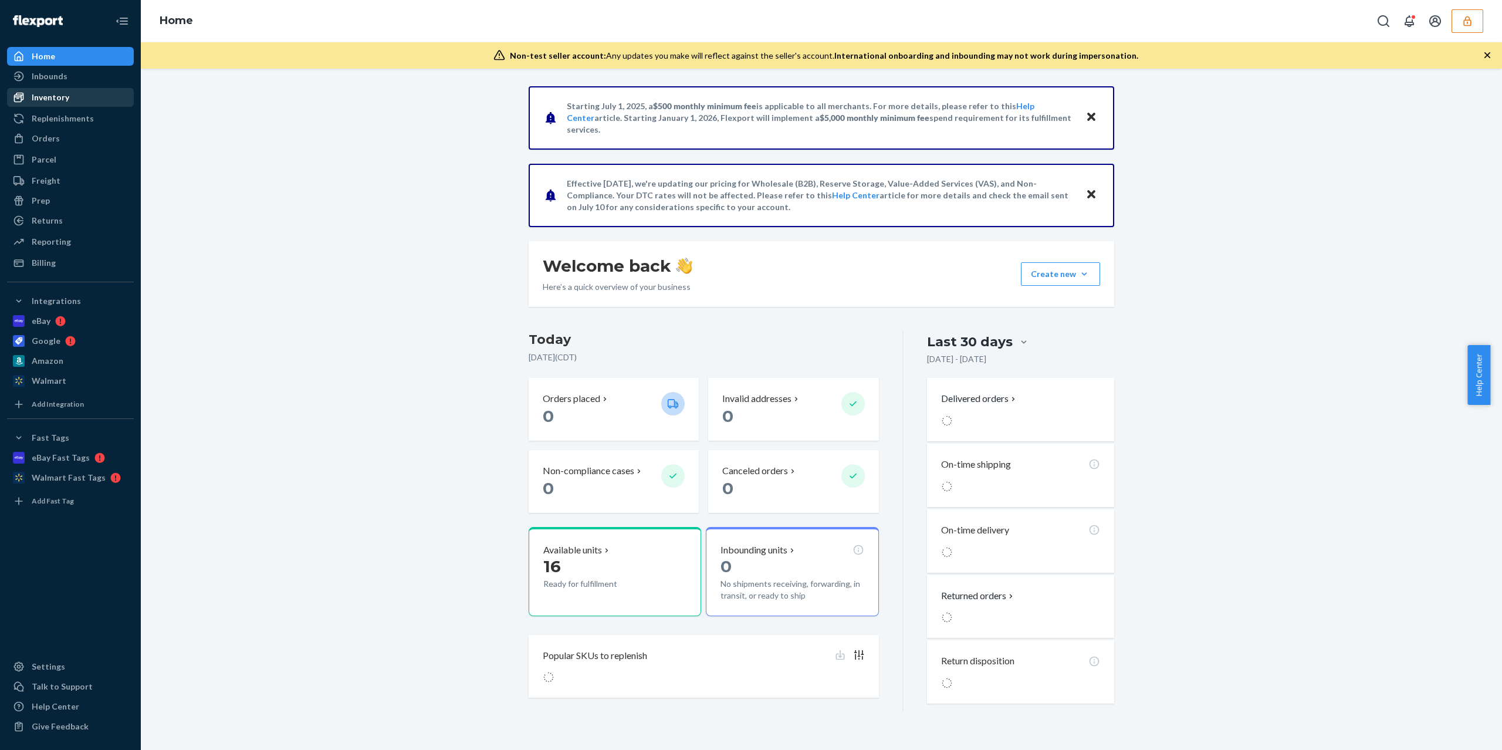 The height and width of the screenshot is (750, 1502). What do you see at coordinates (1409, 21) in the screenshot?
I see `button: Open notifications` at bounding box center [1409, 21].